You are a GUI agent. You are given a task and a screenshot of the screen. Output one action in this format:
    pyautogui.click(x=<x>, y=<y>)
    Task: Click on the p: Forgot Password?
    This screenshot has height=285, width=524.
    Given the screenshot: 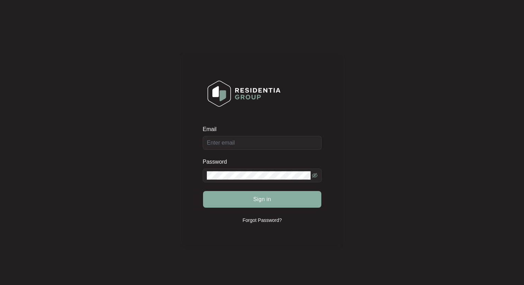 What is the action you would take?
    pyautogui.click(x=262, y=220)
    